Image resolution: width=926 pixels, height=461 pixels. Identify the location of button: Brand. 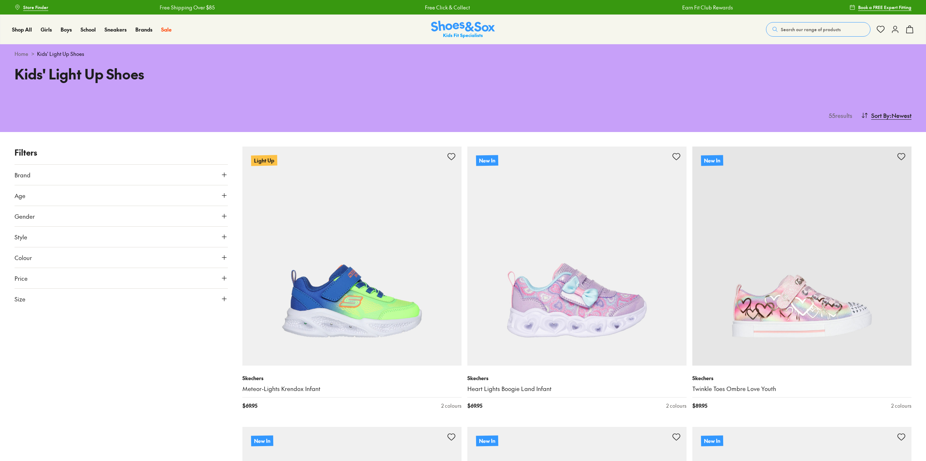
(121, 175).